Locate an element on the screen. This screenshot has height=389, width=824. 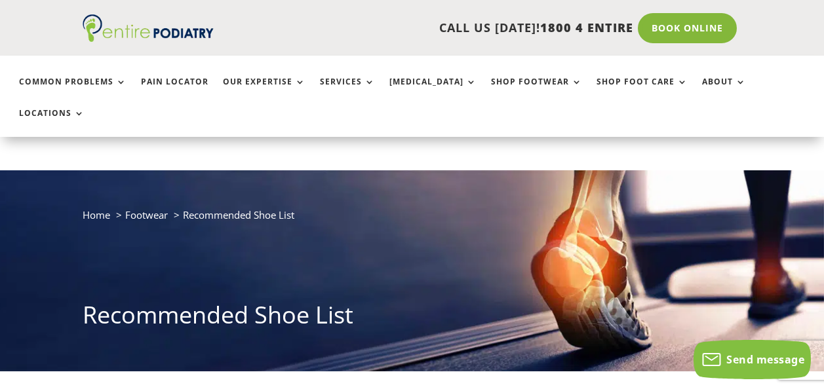
a: Footwear is located at coordinates (146, 215).